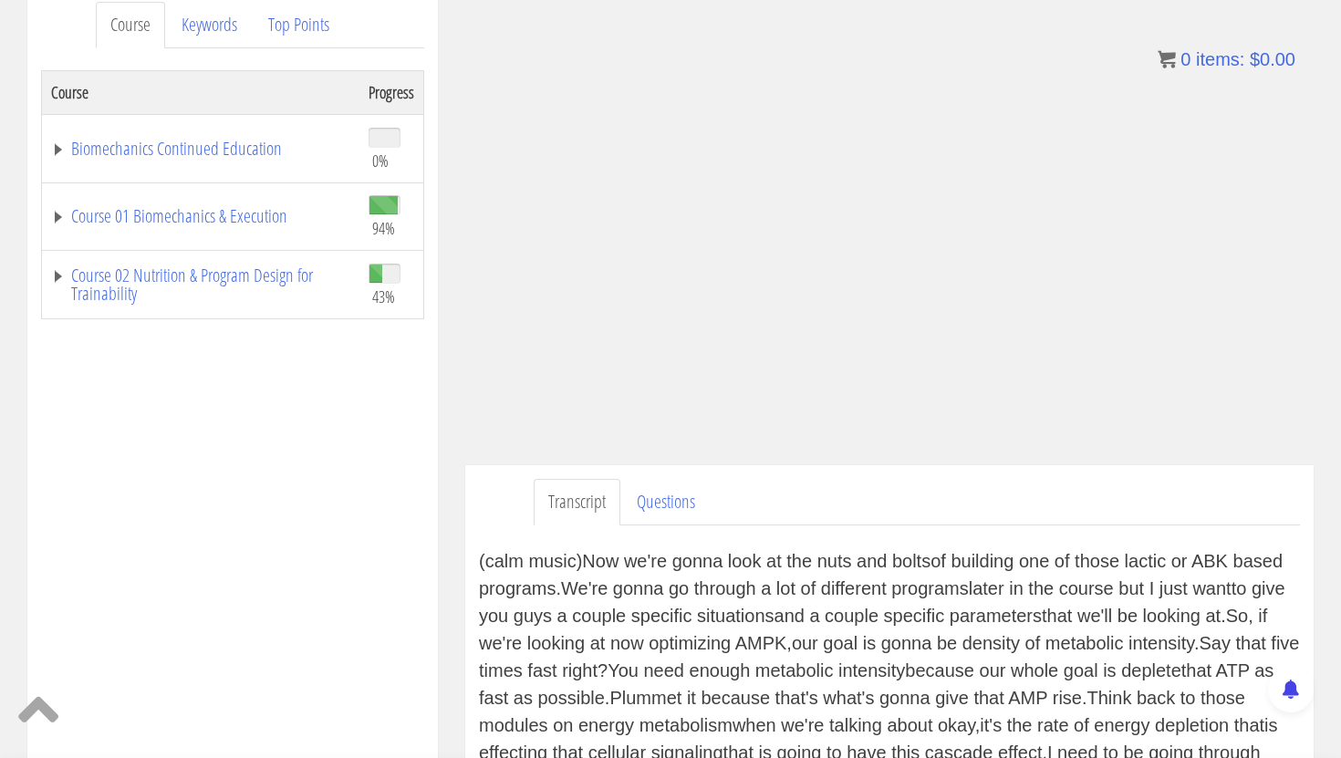 The height and width of the screenshot is (758, 1341). I want to click on span: items:, so click(1220, 59).